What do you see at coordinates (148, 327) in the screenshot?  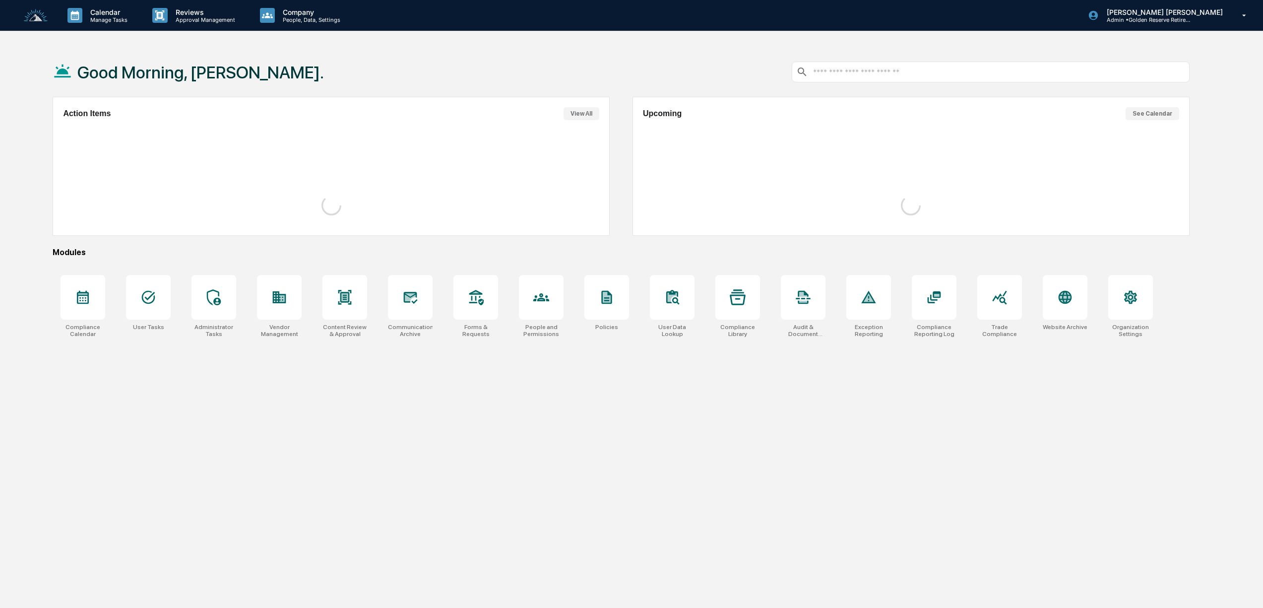 I see `div: User Tasks` at bounding box center [148, 327].